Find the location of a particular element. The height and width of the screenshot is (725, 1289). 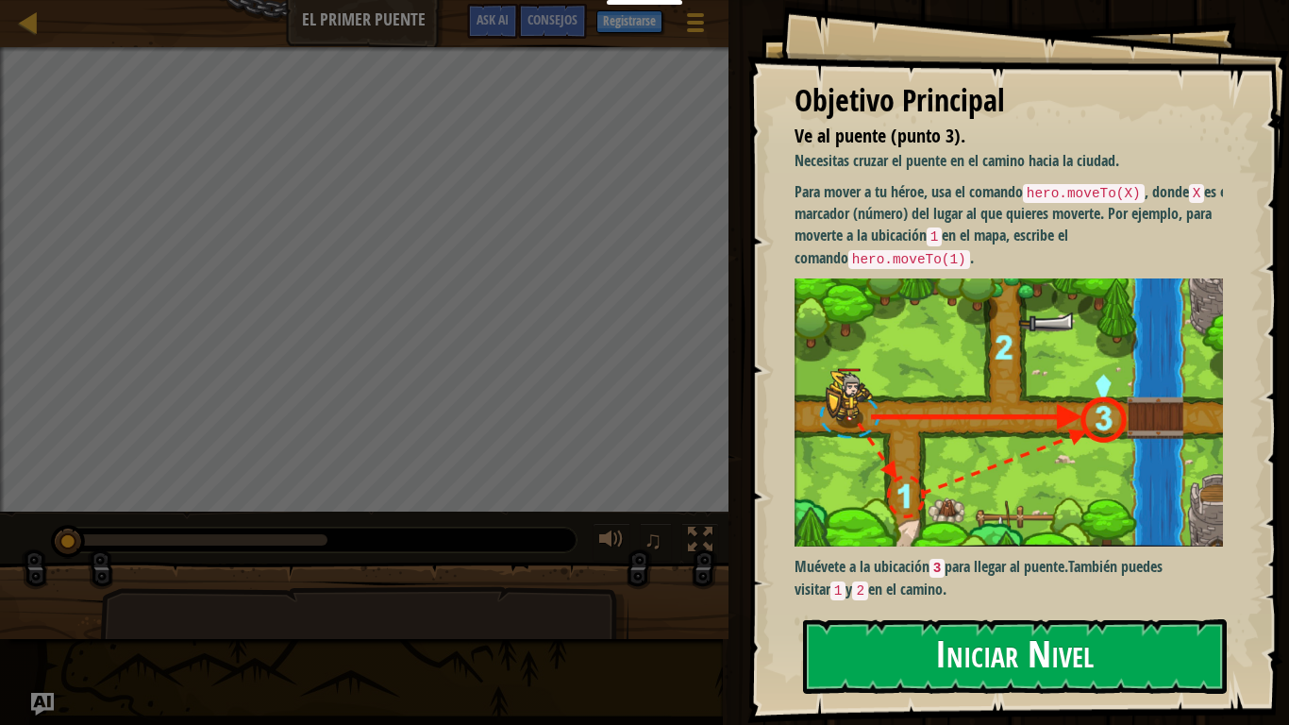

img: M7l1b is located at coordinates (1016, 412).